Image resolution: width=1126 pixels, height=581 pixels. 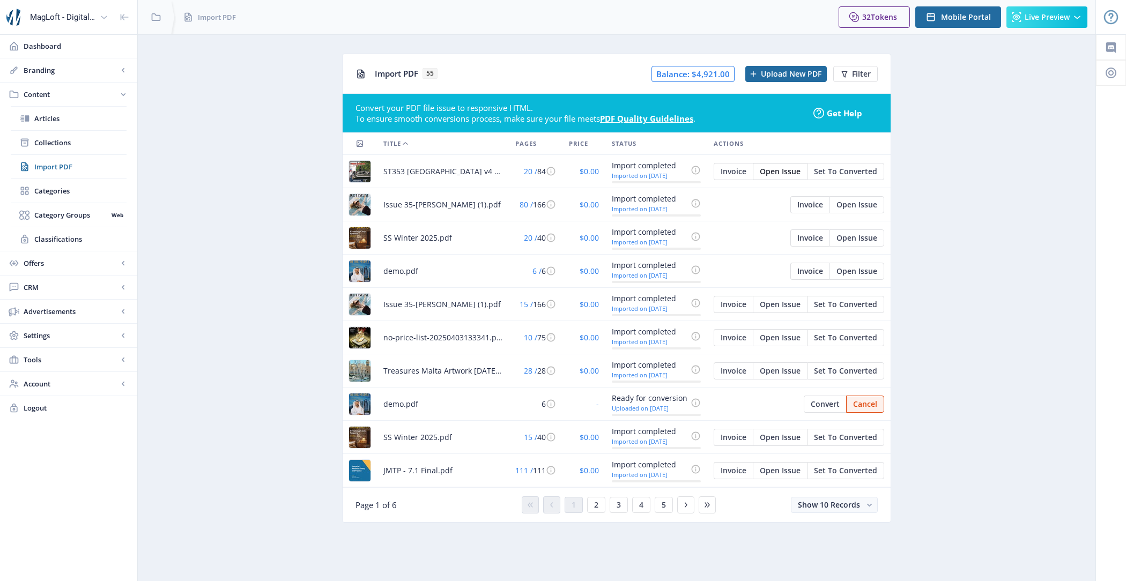 I want to click on span: Settings, so click(x=71, y=336).